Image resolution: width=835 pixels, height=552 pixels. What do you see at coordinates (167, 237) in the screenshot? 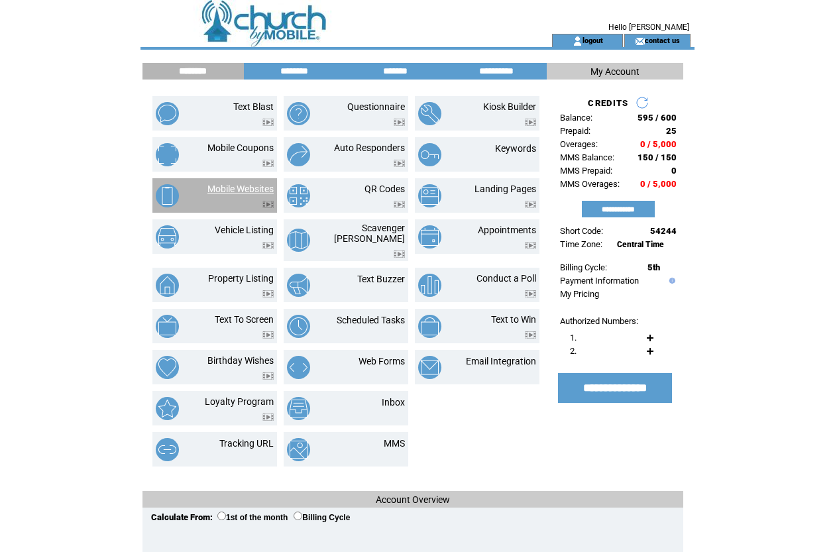
I see `img: vehicle-listing.png` at bounding box center [167, 237].